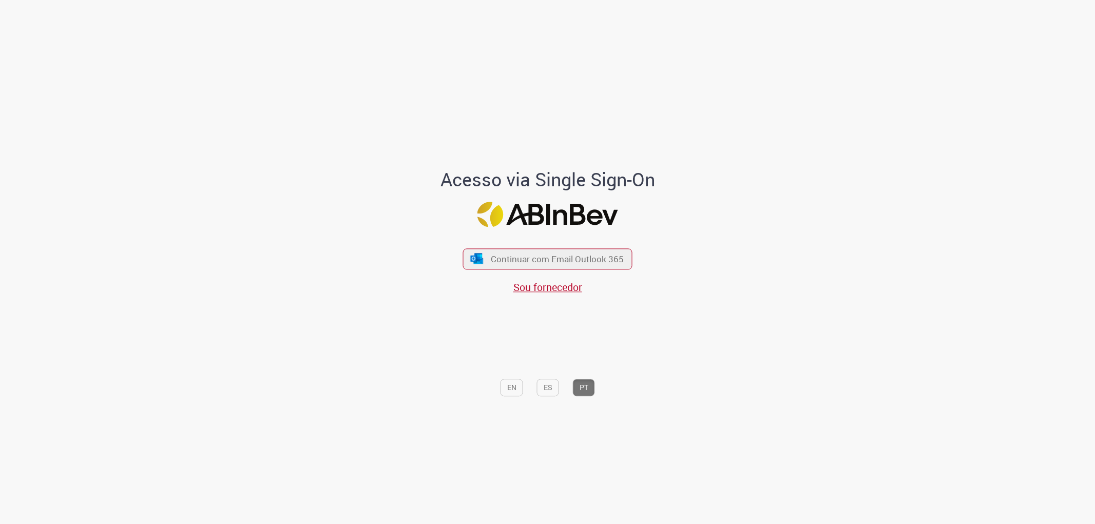 This screenshot has width=1095, height=524. Describe the element at coordinates (548, 387) in the screenshot. I see `button: ES` at that location.